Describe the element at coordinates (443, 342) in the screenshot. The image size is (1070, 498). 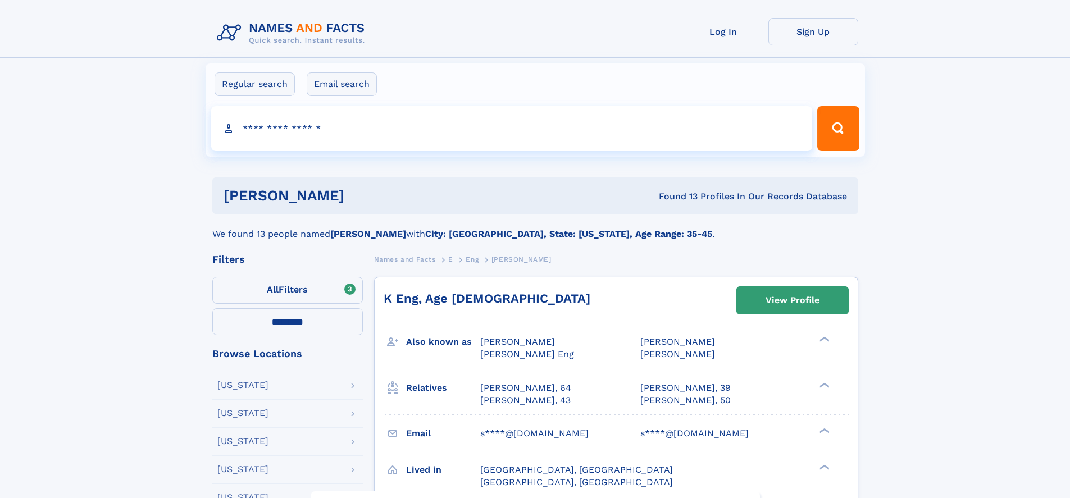
I see `h3: Also known as` at that location.